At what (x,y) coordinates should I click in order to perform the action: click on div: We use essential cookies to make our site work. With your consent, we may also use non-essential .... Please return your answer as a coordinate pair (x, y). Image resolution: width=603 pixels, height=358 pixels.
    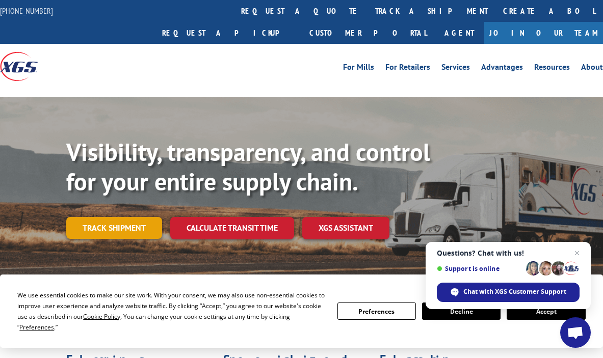
    Looking at the image, I should click on (171, 312).